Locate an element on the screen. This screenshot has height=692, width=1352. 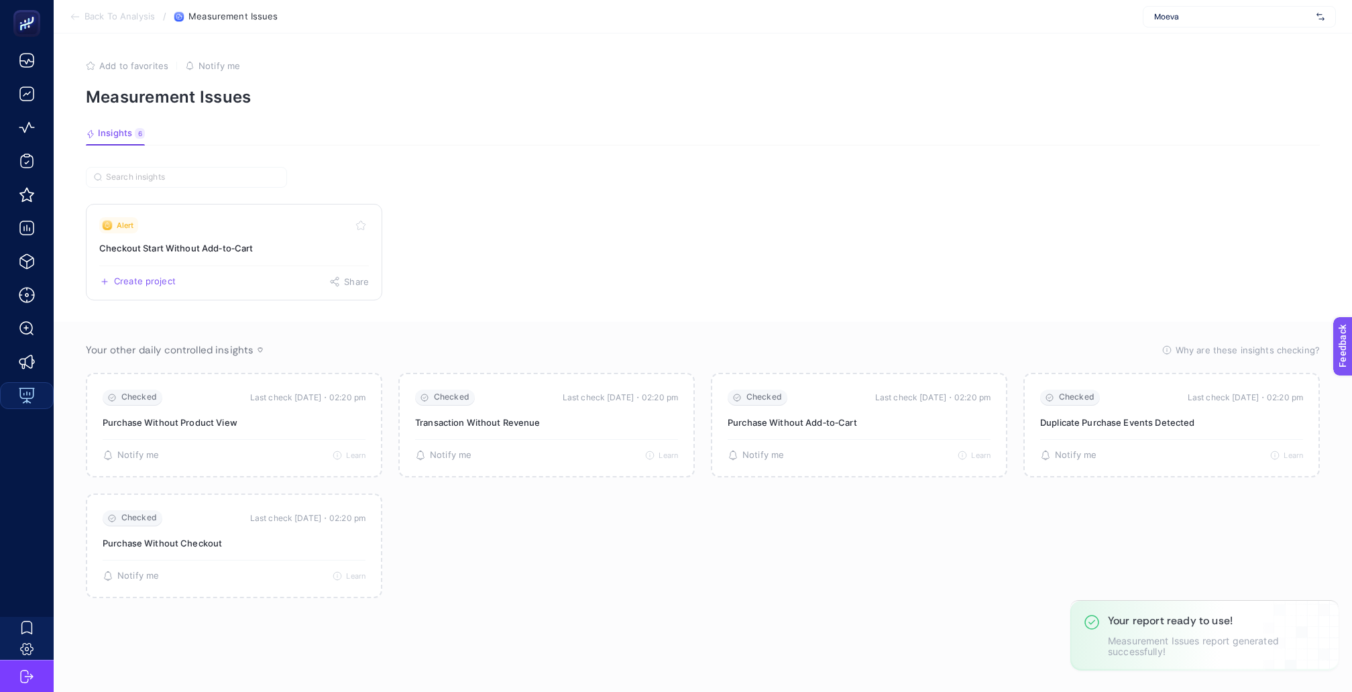
span: Back To Analysis is located at coordinates (119, 17).